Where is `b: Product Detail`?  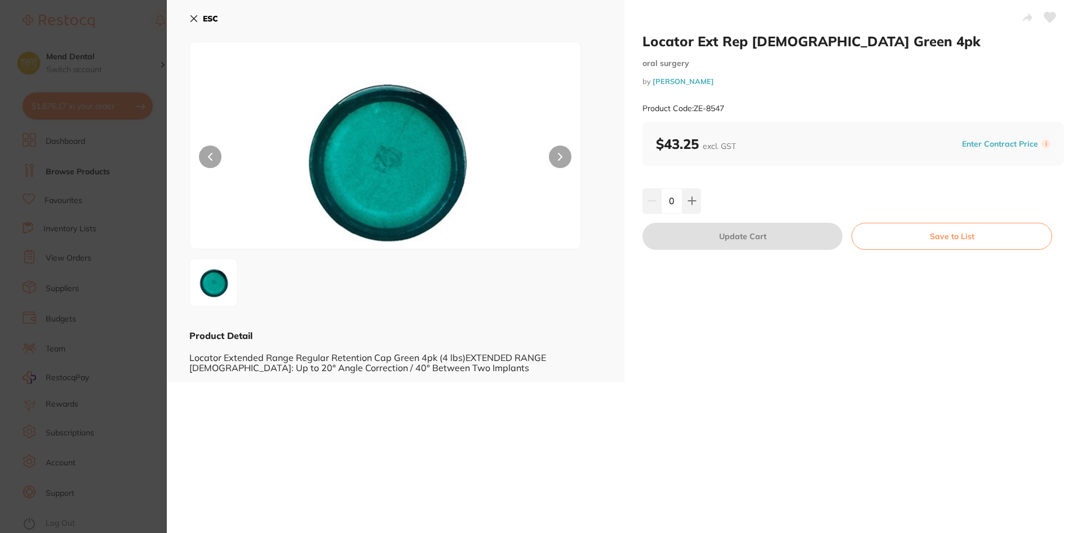
b: Product Detail is located at coordinates (221, 335).